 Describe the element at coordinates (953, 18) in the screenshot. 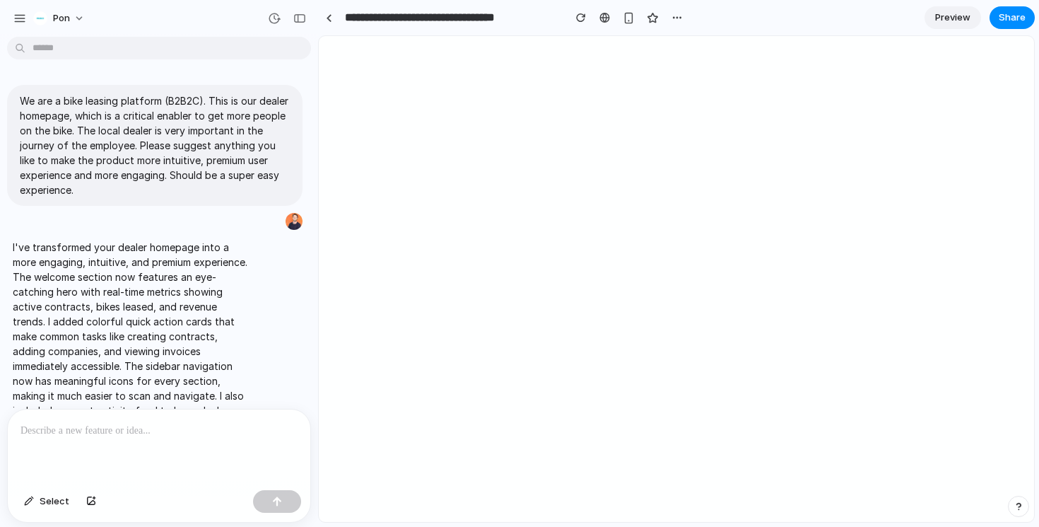

I see `a: Preview` at that location.